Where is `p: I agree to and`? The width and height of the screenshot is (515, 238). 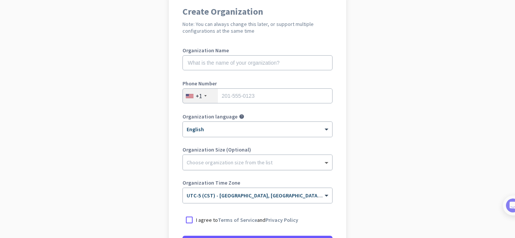 p: I agree to and is located at coordinates (247, 220).